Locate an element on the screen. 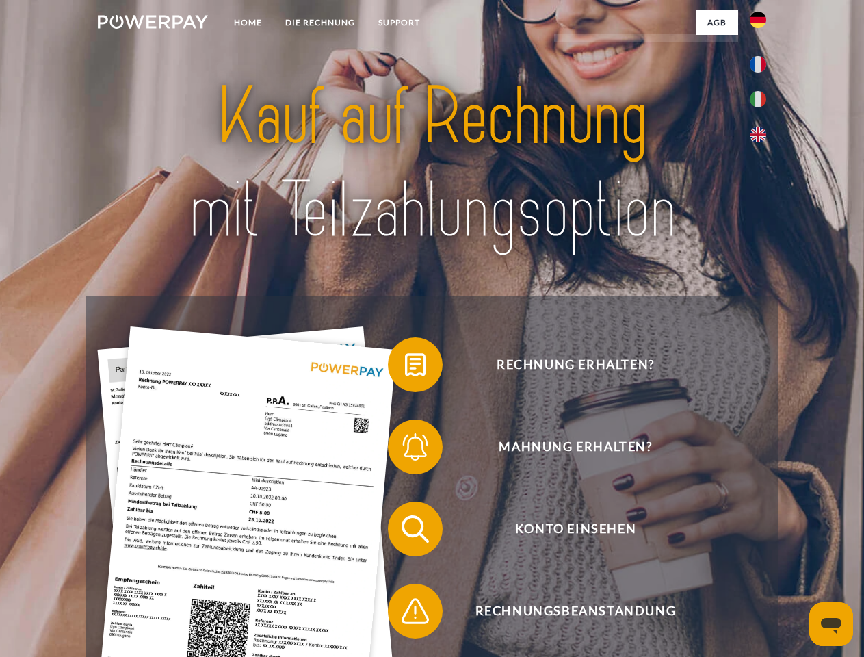 The image size is (864, 657). span: Rechnung erhalten? is located at coordinates (575, 365).